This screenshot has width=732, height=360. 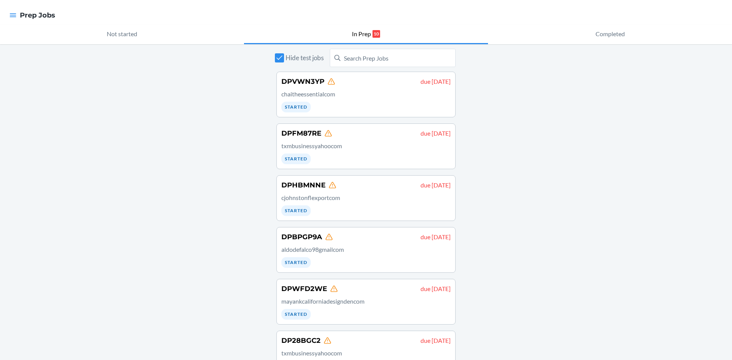 I want to click on p: chaitheessentialcom, so click(x=366, y=94).